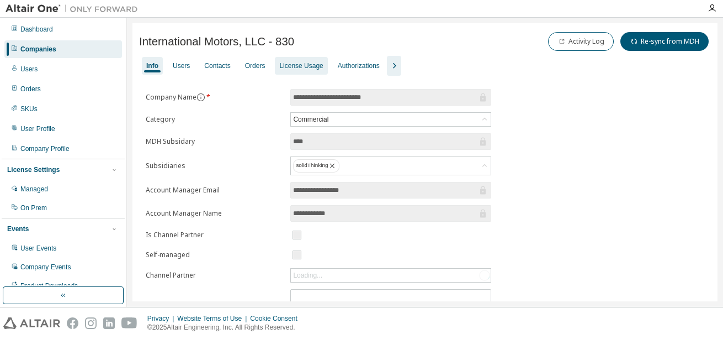 This screenshot has width=723, height=339. What do you see at coordinates (215, 119) in the screenshot?
I see `label: Category` at bounding box center [215, 119].